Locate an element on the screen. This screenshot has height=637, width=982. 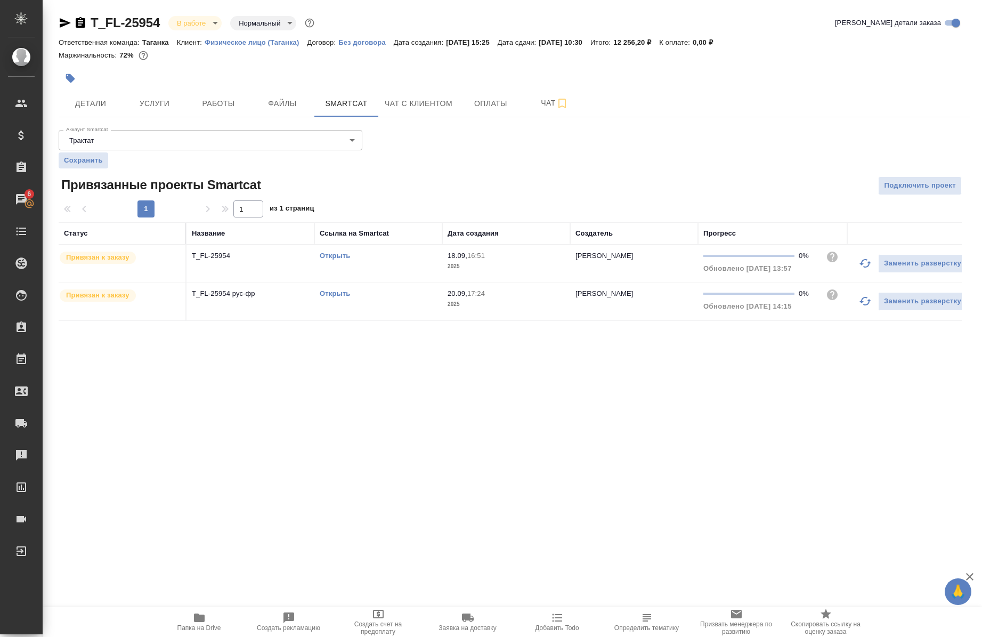
span: Папка на Drive is located at coordinates (199, 628).